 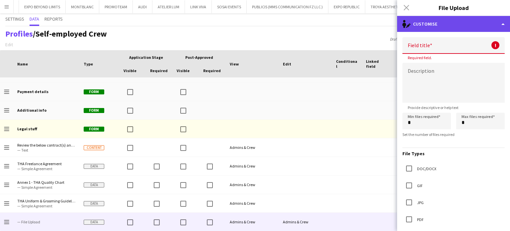 What do you see at coordinates (229, 7) in the screenshot?
I see `button: SOSAI EVENTS` at bounding box center [229, 7].